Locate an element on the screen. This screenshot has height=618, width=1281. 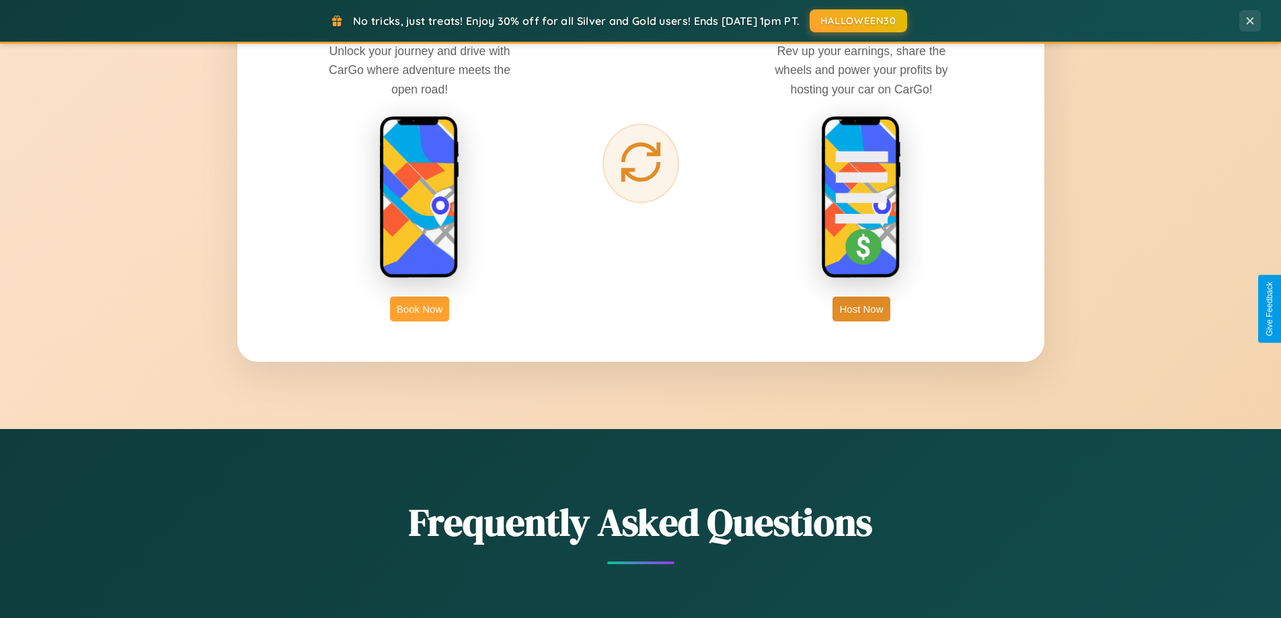
div: Give Feedback is located at coordinates (1269, 309).